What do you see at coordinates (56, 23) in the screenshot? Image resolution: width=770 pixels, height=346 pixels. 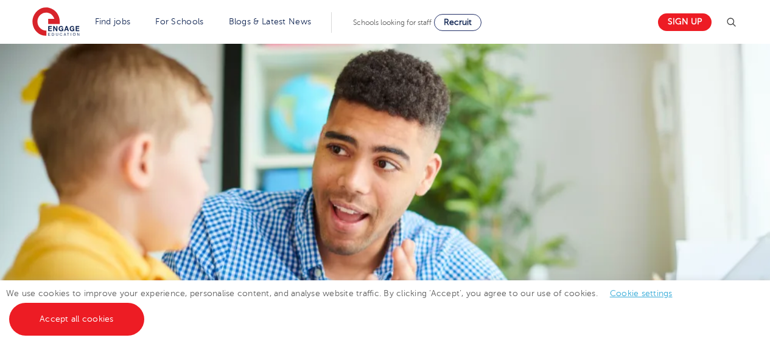 I see `img: Engage Education` at bounding box center [56, 23].